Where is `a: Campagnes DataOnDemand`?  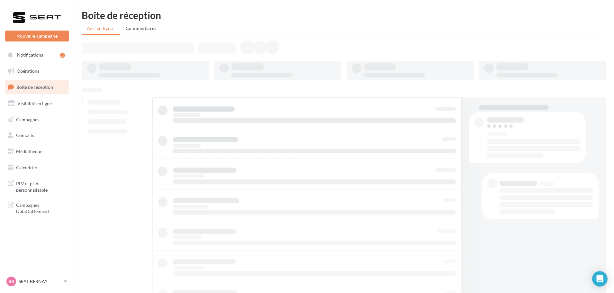 a: Campagnes DataOnDemand is located at coordinates (37, 207).